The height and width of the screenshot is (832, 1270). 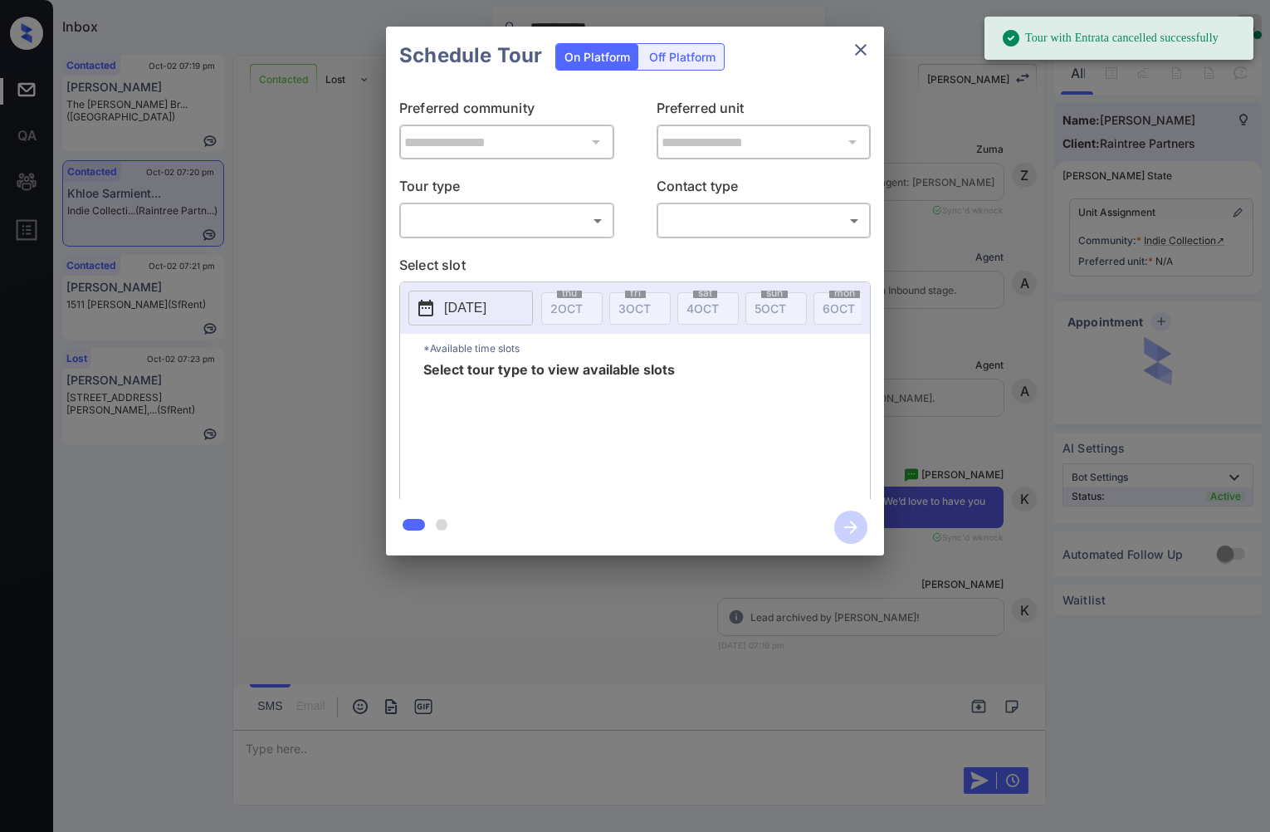 I want to click on span: Select tour type to view available slots, so click(x=549, y=429).